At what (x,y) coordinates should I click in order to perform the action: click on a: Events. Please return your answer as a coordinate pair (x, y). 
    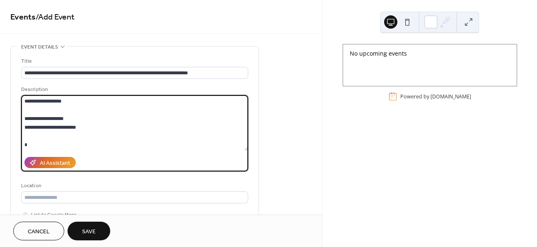
    Looking at the image, I should click on (23, 17).